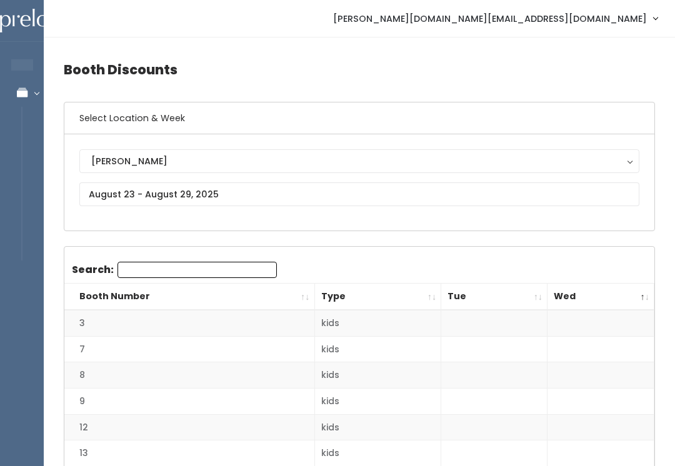  I want to click on td: 12, so click(189, 428).